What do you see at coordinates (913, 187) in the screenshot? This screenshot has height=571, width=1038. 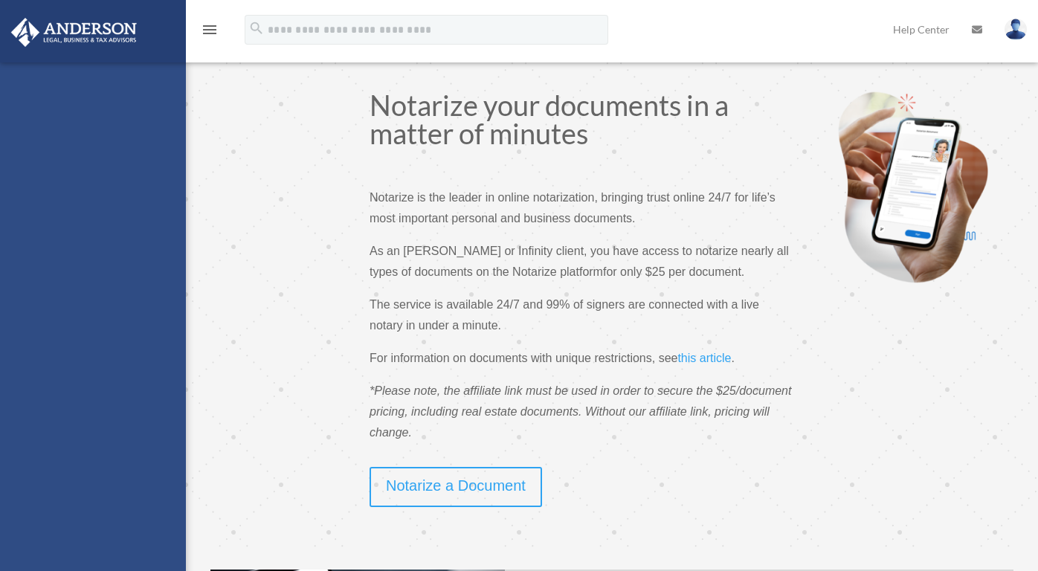 I see `img: Notarize-hero` at bounding box center [913, 187].